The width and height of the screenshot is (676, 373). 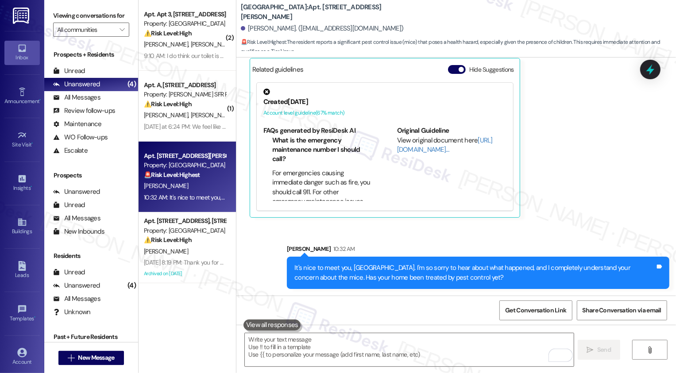 What do you see at coordinates (84, 111) in the screenshot?
I see `div: Review follow-ups` at bounding box center [84, 111].